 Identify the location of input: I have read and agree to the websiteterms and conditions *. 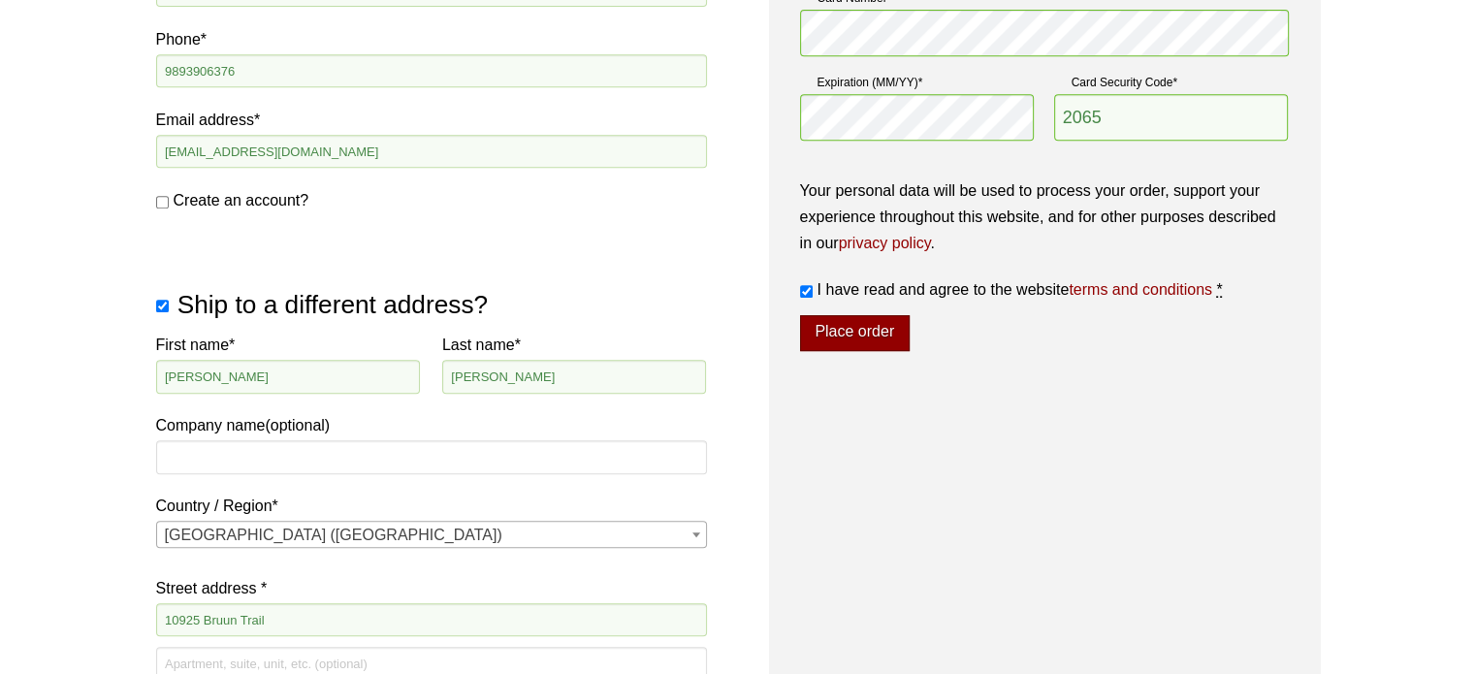
(806, 291).